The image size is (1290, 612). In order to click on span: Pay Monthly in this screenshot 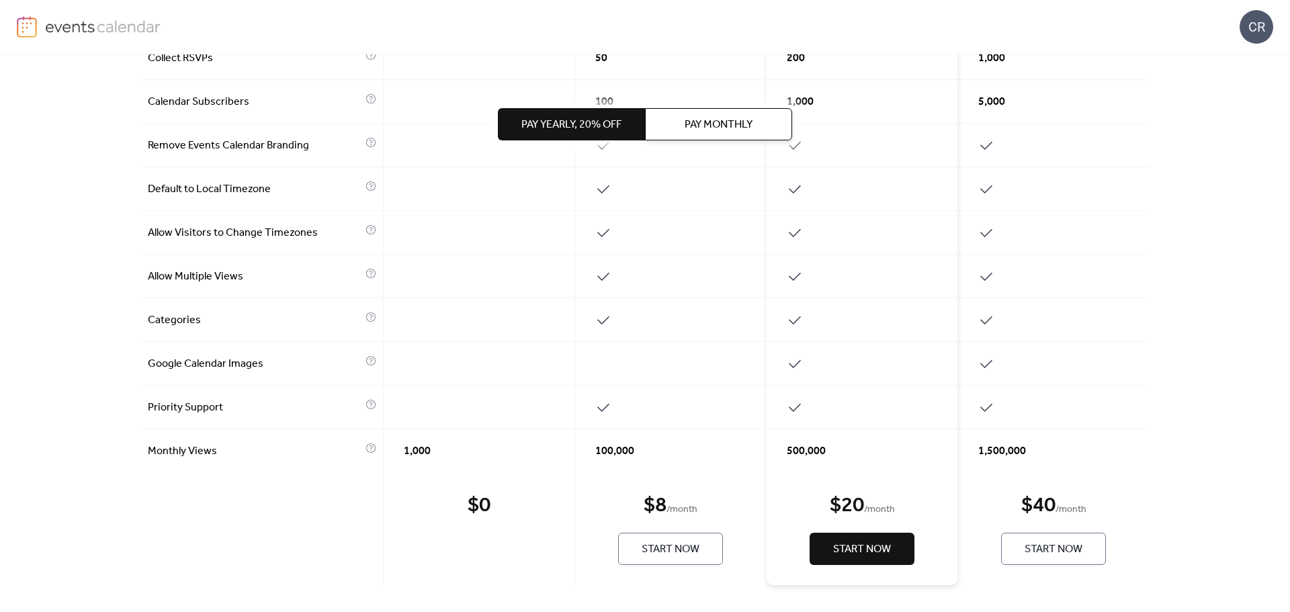, I will do `click(718, 125)`.